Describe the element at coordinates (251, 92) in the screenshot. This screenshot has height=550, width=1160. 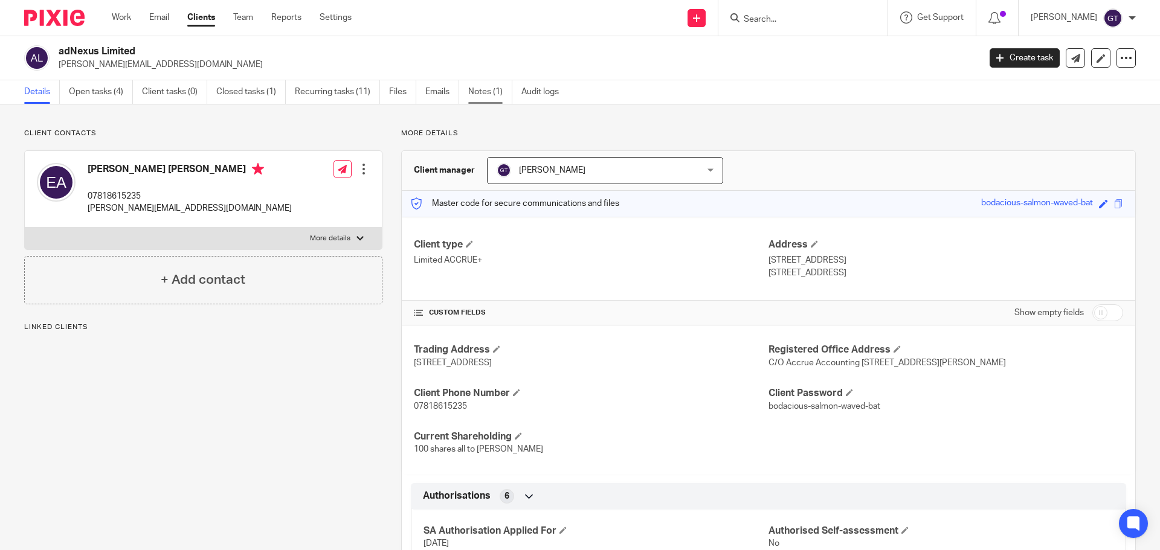
I see `a: Closed tasks (1)` at that location.